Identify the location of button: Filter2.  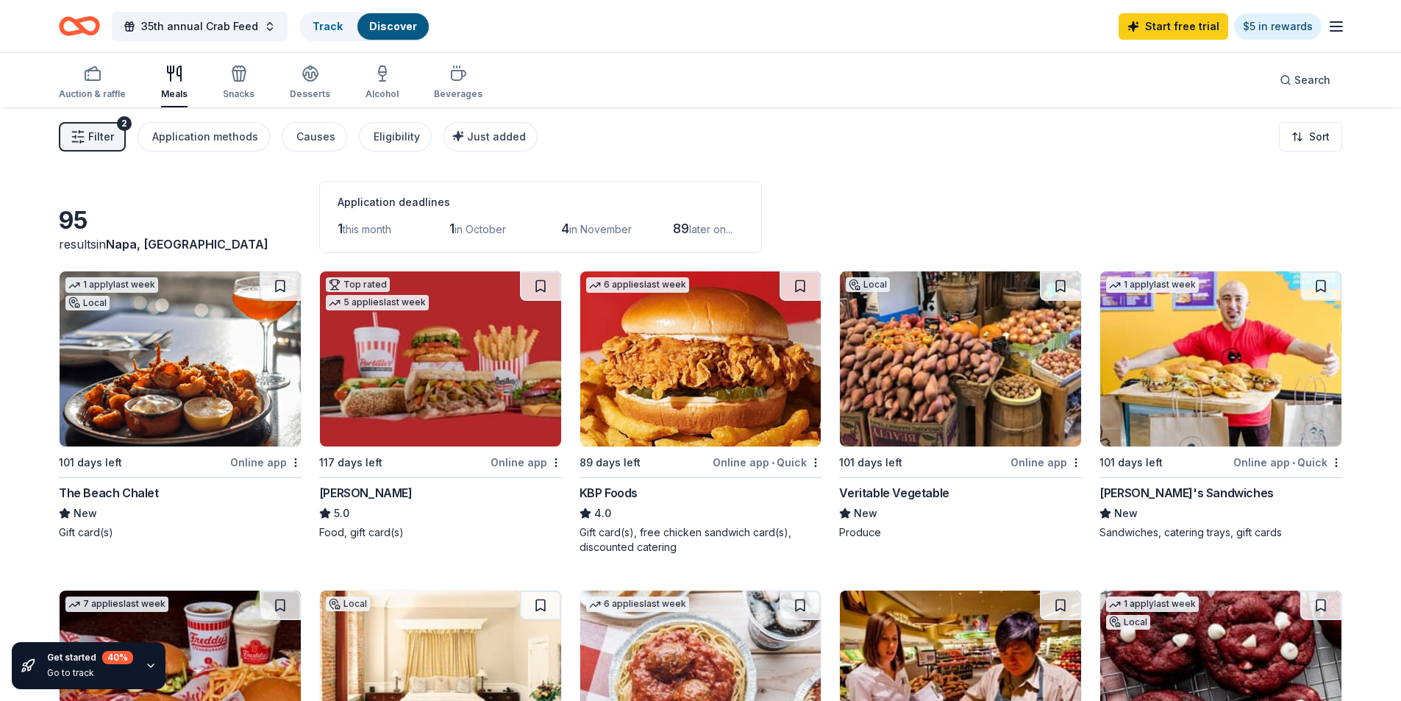
(92, 137).